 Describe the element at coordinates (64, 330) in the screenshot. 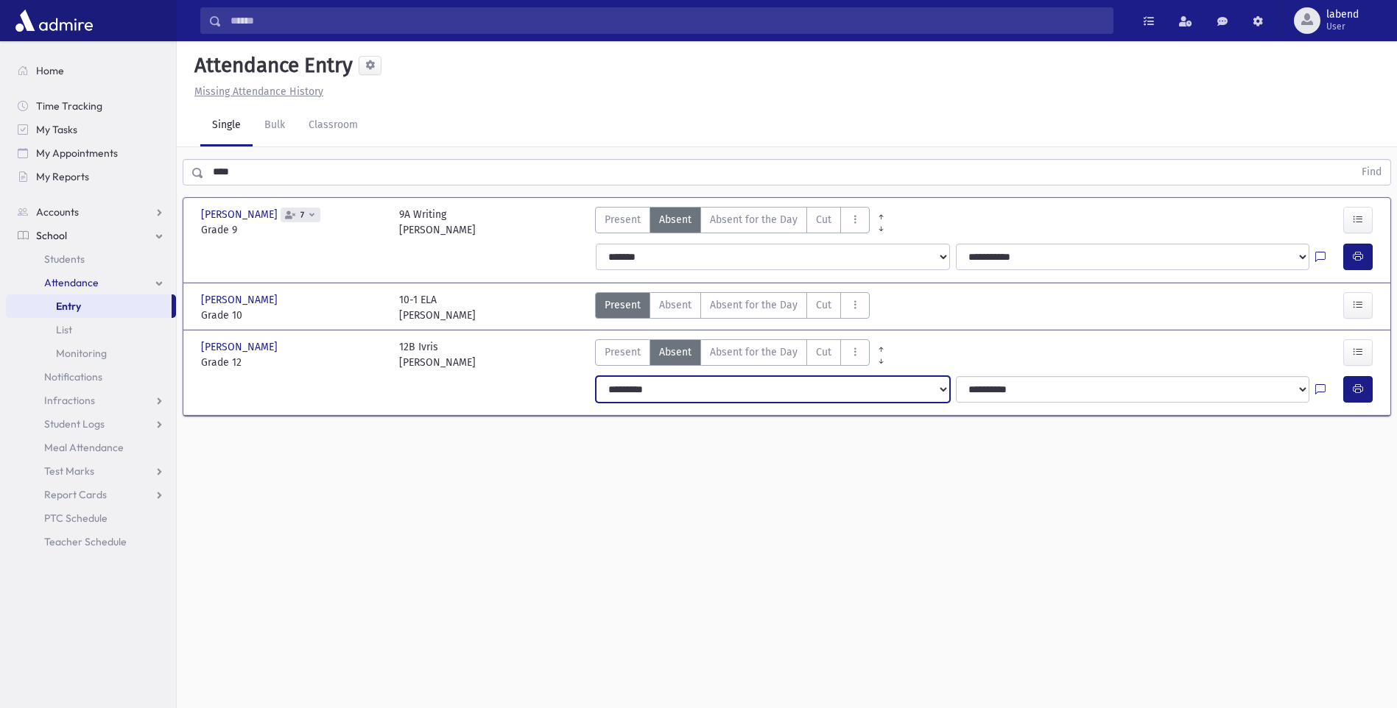

I see `span: List` at that location.